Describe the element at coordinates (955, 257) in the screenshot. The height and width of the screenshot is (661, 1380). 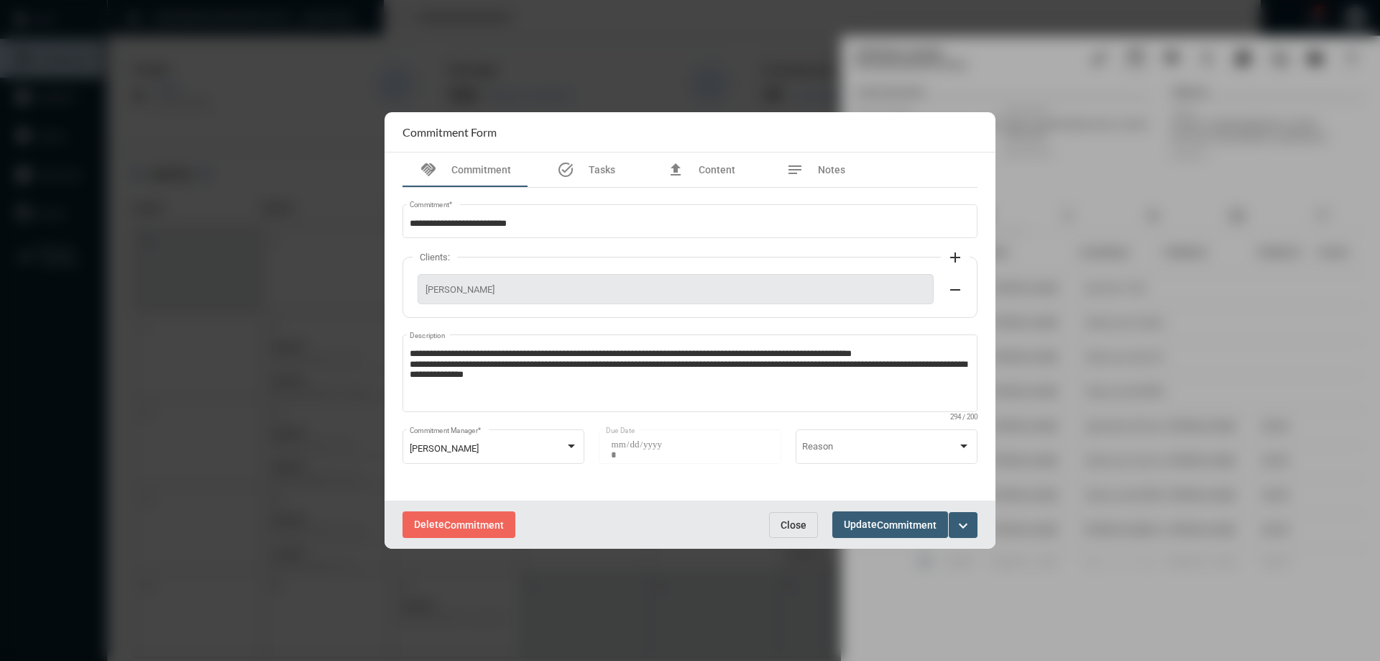
I see `mat-icon: add` at that location.